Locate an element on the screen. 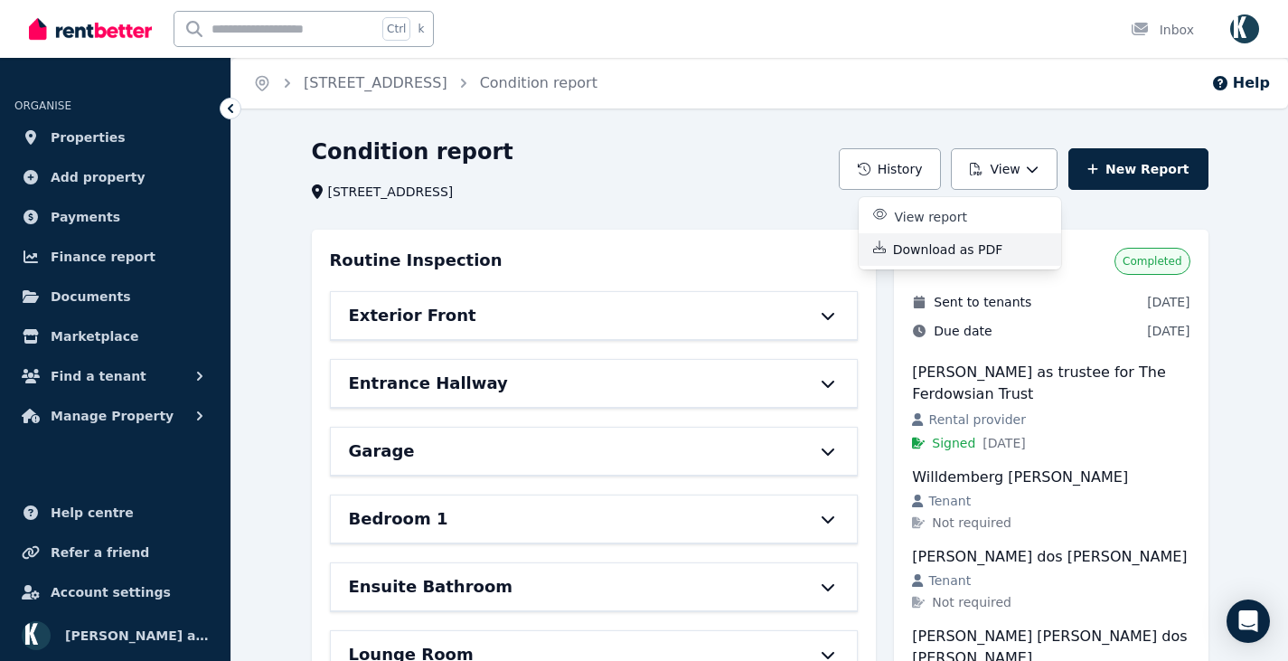 This screenshot has height=661, width=1288. span: Rental provider is located at coordinates (977, 419).